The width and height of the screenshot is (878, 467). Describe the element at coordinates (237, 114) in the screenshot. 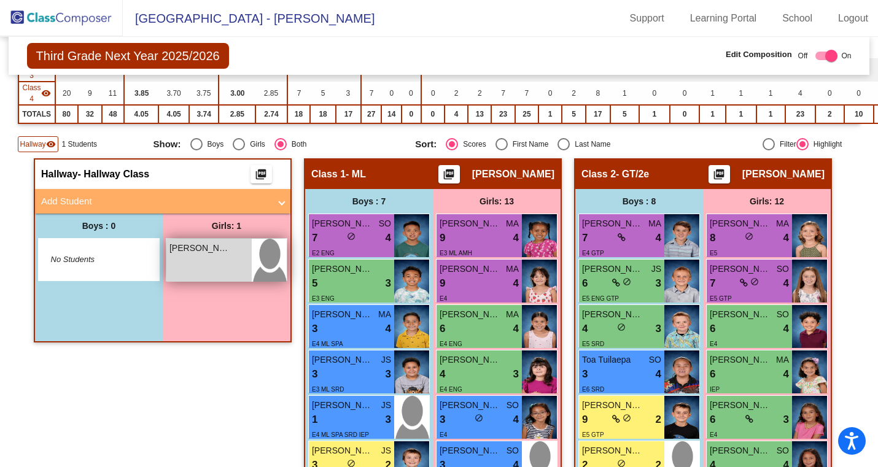

I see `td: 2.85` at that location.